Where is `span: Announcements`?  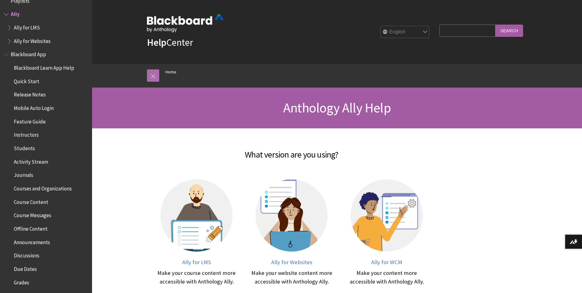 span: Announcements is located at coordinates (32, 241).